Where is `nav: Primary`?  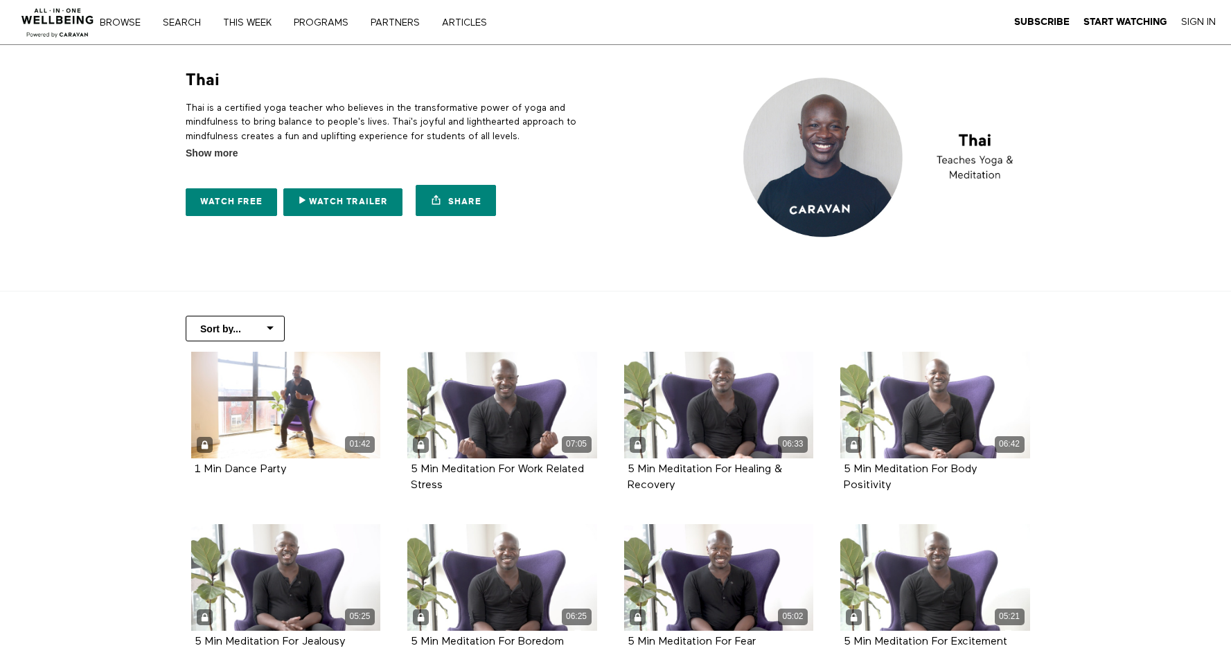 nav: Primary is located at coordinates (312, 22).